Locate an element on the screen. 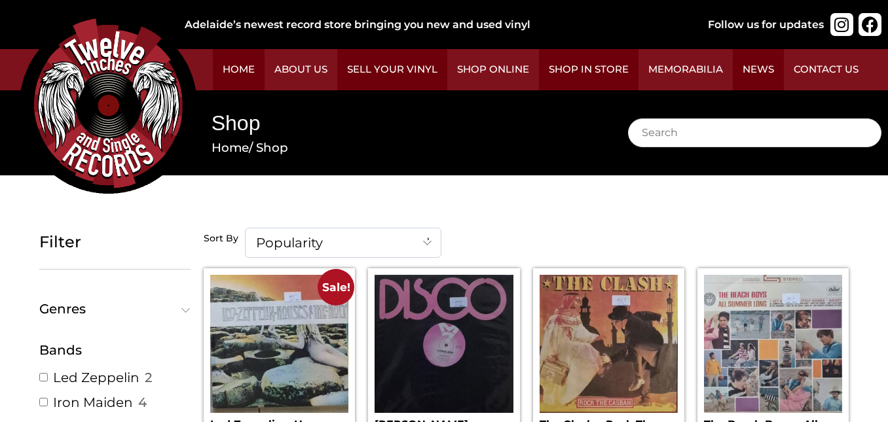 Image resolution: width=888 pixels, height=422 pixels. a: Shop in Store is located at coordinates (589, 69).